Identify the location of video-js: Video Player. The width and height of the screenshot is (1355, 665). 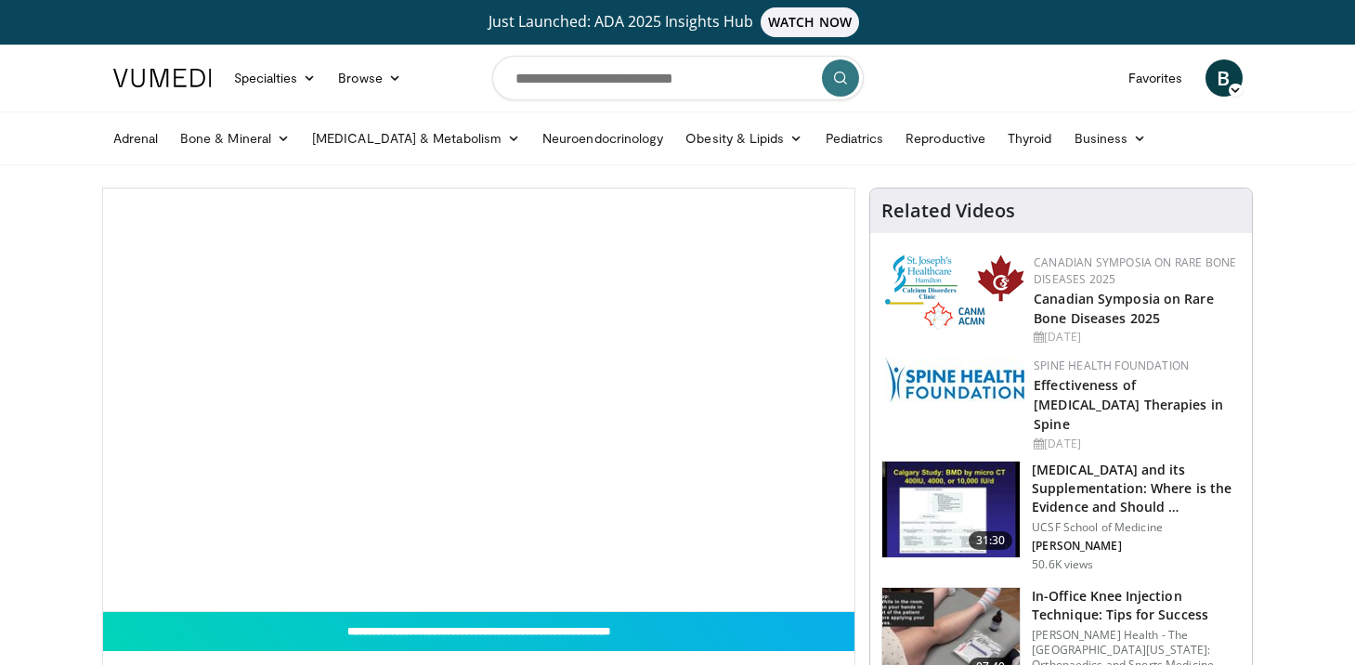
(479, 400).